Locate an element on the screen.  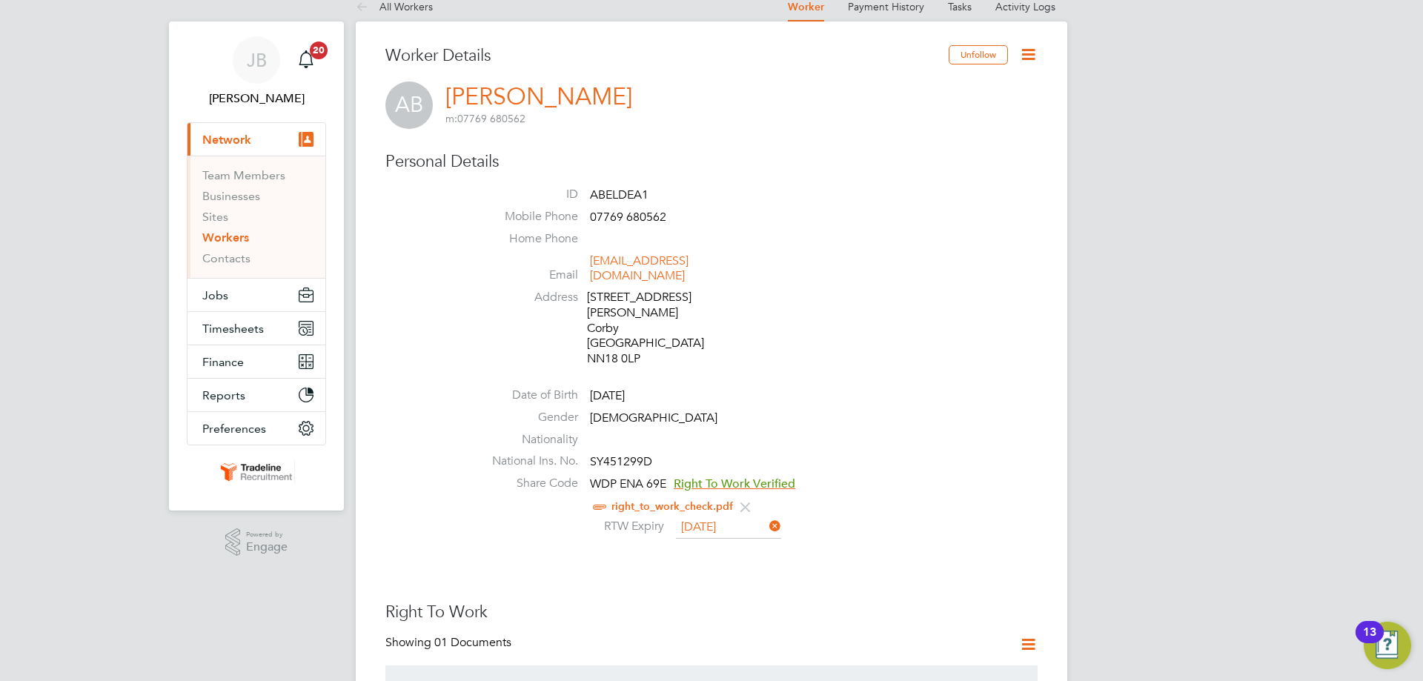
a: Go to home page is located at coordinates (256, 472).